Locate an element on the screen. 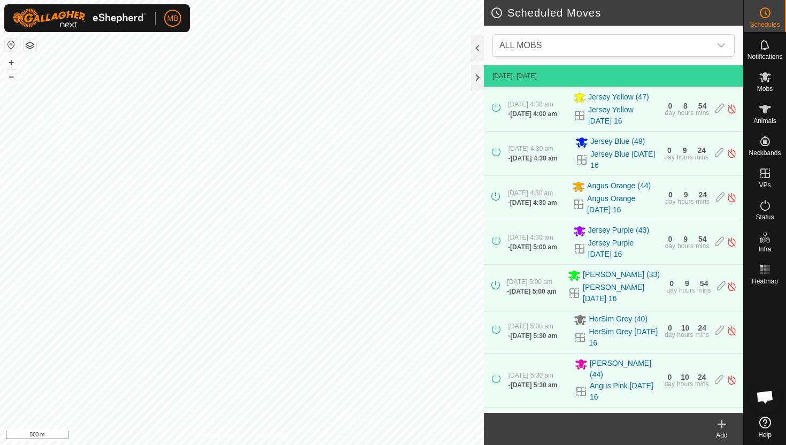  div: dropdown trigger is located at coordinates (722, 45).